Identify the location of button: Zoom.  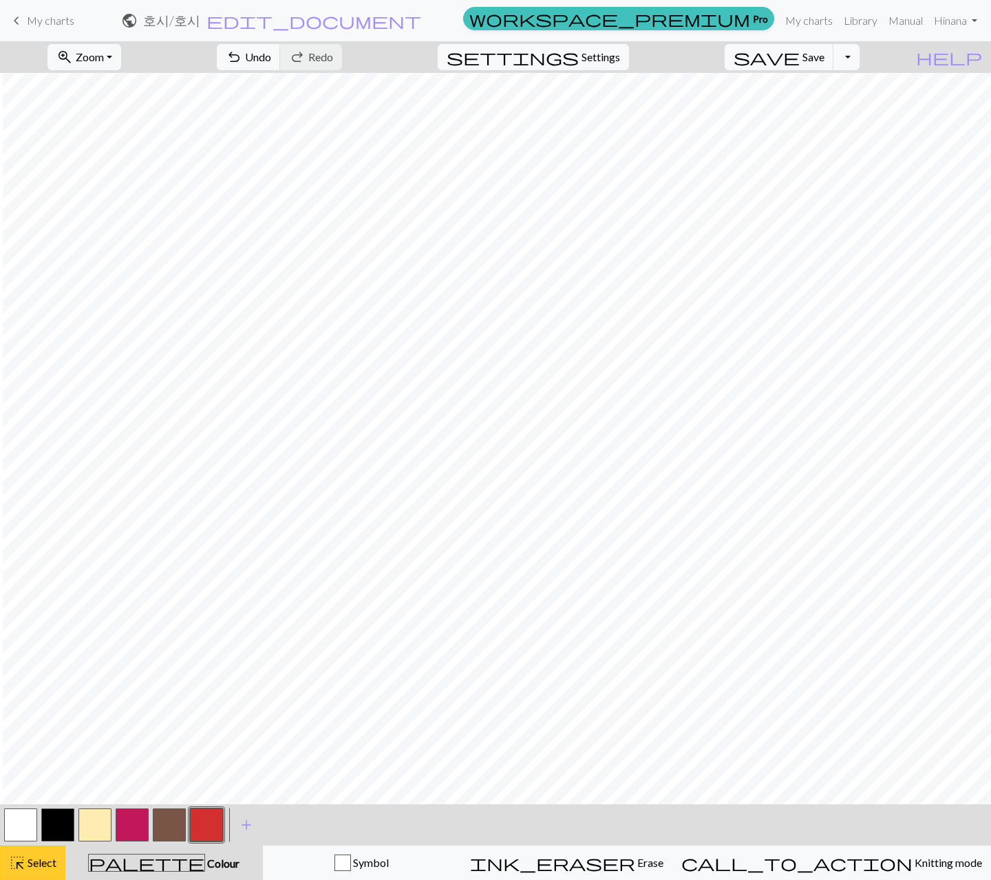
(84, 57).